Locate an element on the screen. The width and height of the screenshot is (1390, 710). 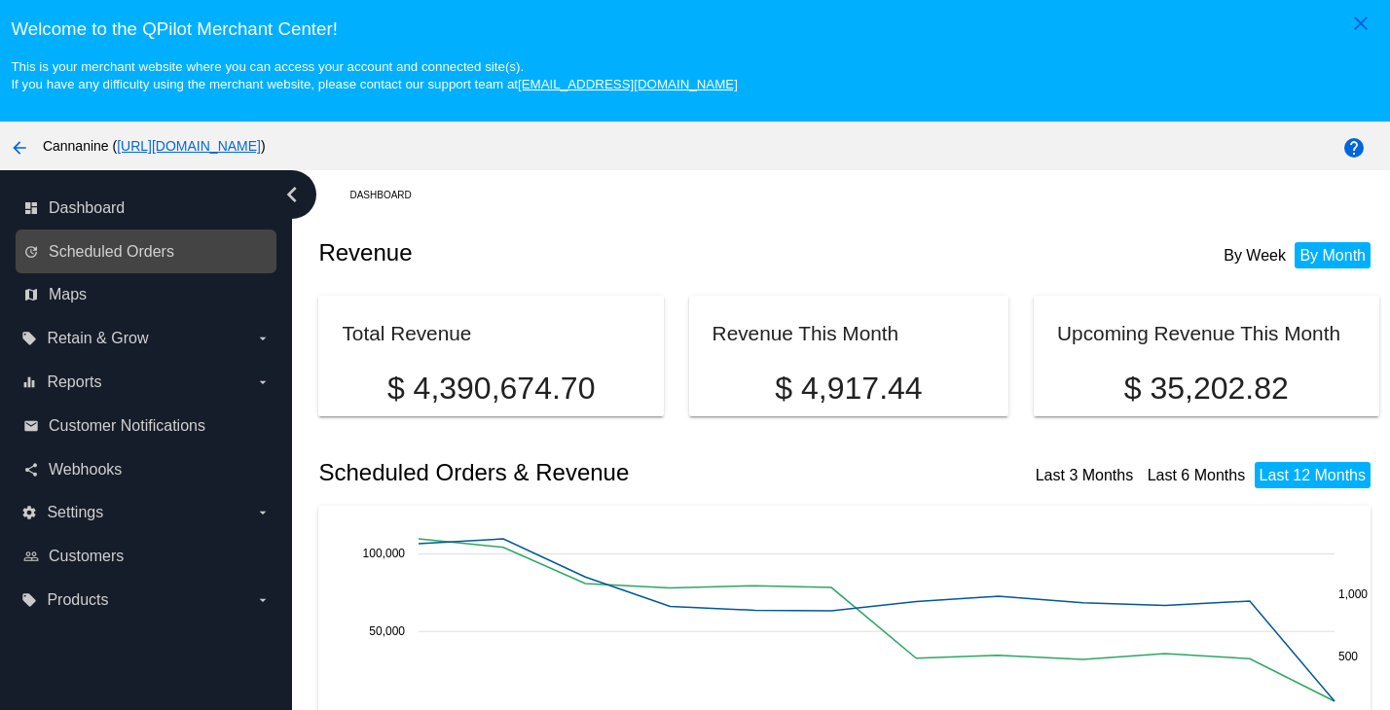
a: Last 12 Months is located at coordinates (1312, 475).